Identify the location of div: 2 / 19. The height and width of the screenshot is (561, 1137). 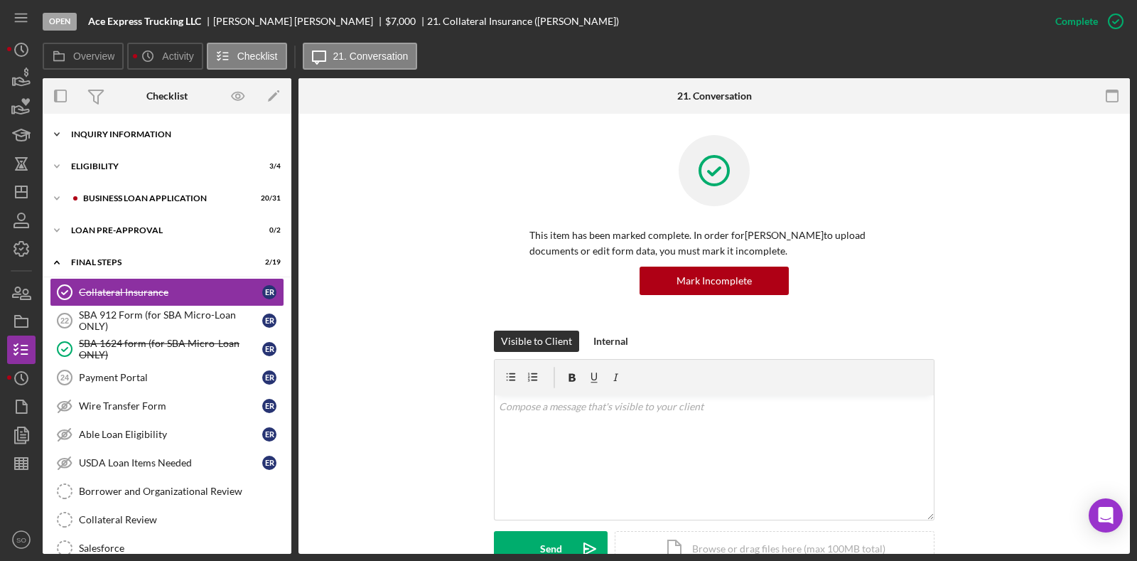
(268, 262).